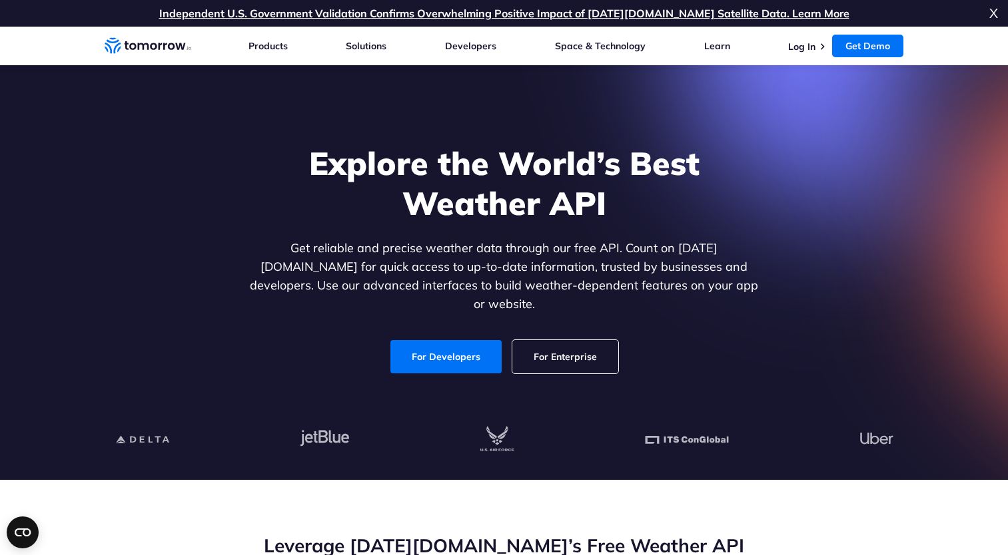 Image resolution: width=1008 pixels, height=555 pixels. Describe the element at coordinates (600, 46) in the screenshot. I see `a: Space & Technology` at that location.